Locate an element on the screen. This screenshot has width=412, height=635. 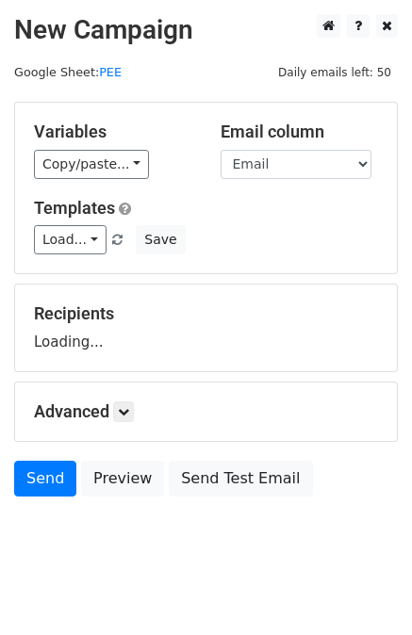
h5: Email column is located at coordinates (300, 132).